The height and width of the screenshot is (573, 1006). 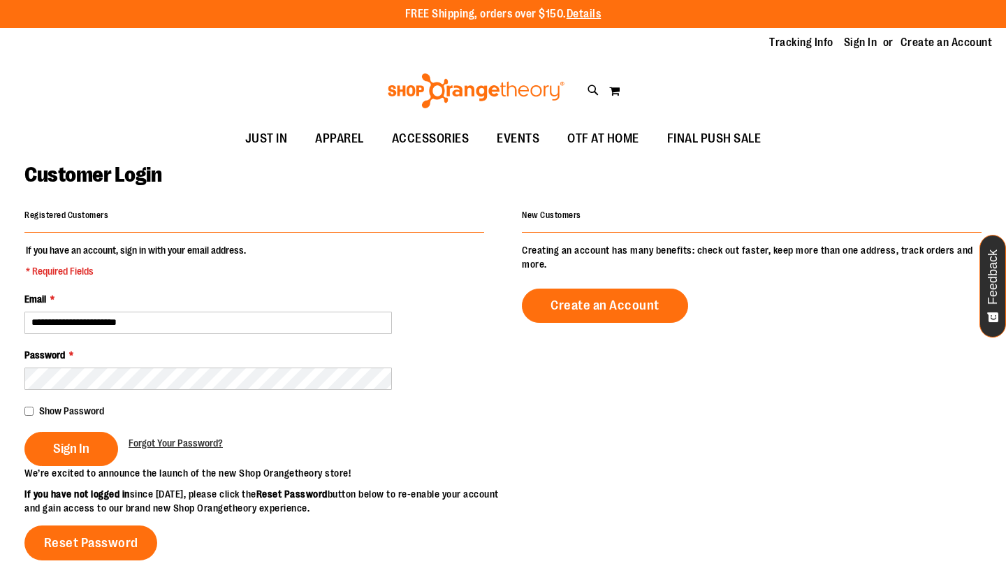 I want to click on span: ACCESSORIES, so click(x=430, y=138).